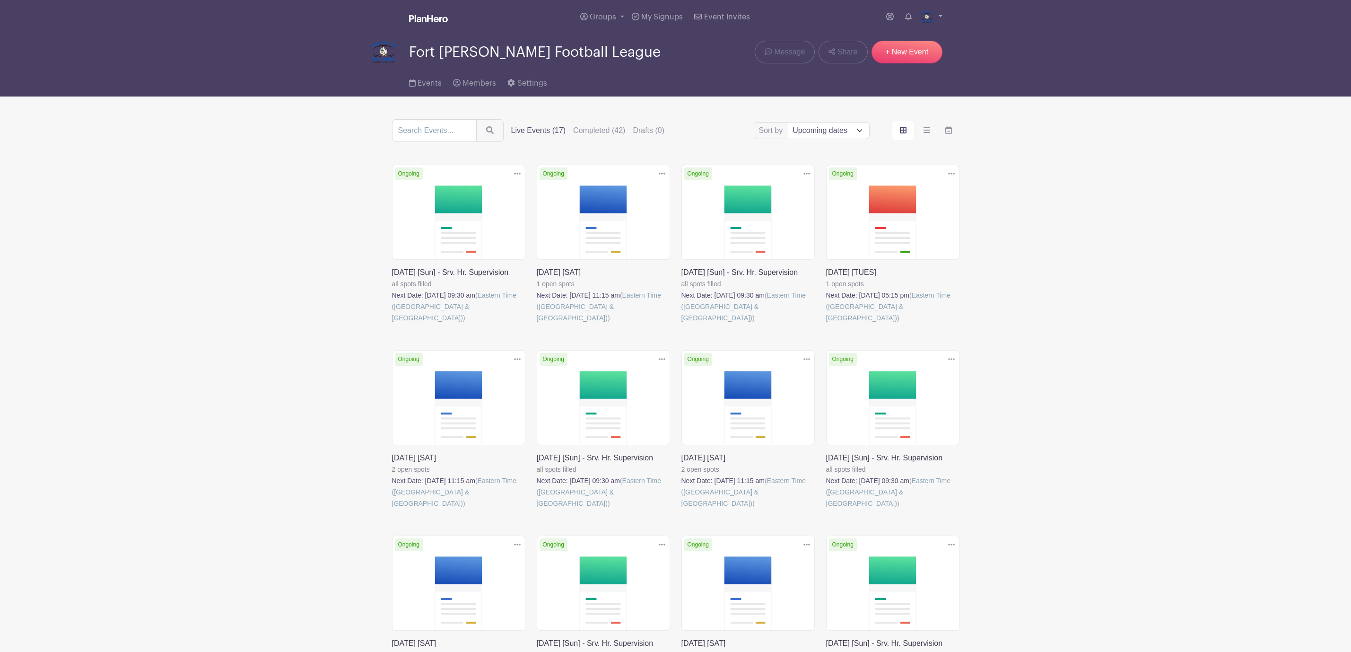  I want to click on div: order and view, so click(926, 130).